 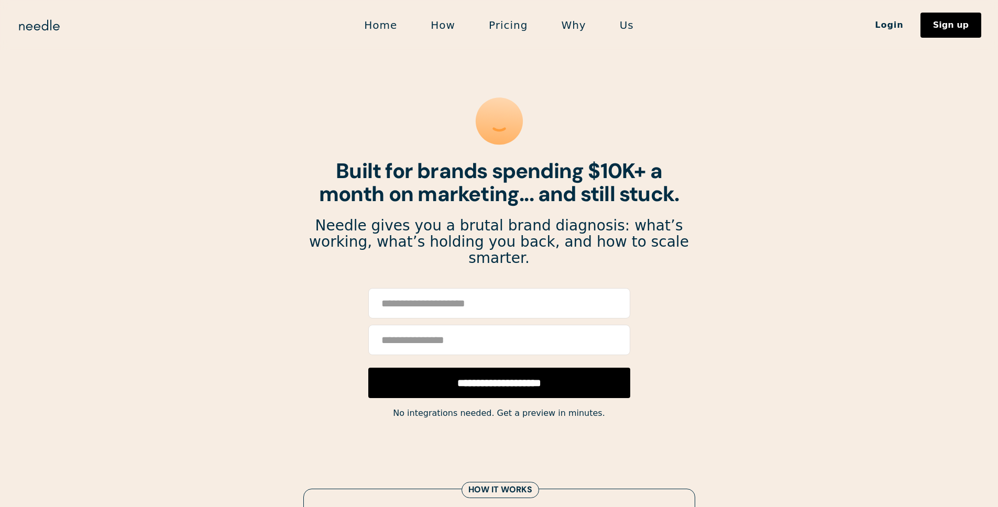 What do you see at coordinates (508, 25) in the screenshot?
I see `a: Pricing` at bounding box center [508, 25].